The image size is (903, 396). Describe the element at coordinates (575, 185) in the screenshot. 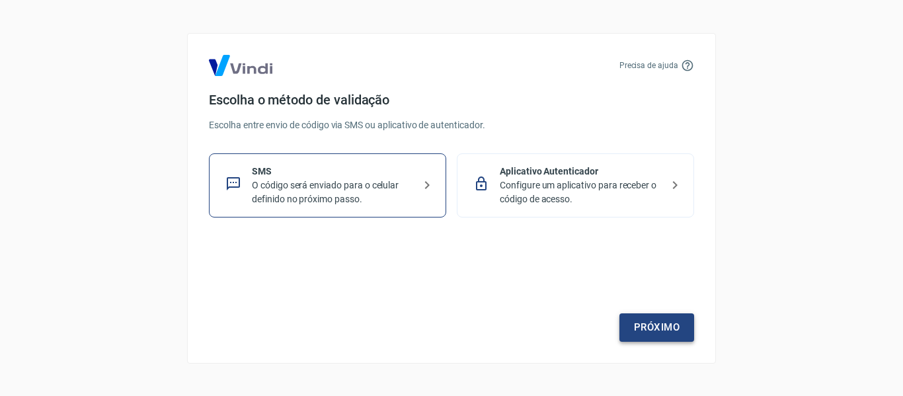

I see `div: Aplicativo AutenticadorConfigure um aplicativo para receber o código de acesso.` at that location.